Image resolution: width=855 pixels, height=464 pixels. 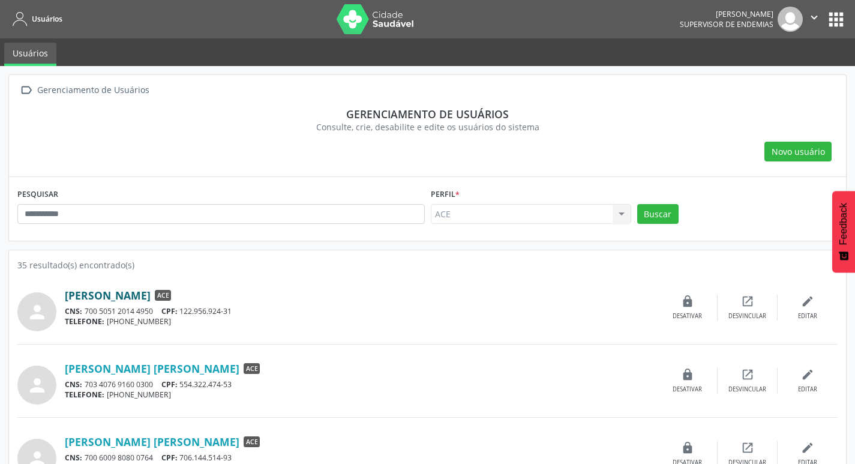 I want to click on span: Novo usuário, so click(x=798, y=151).